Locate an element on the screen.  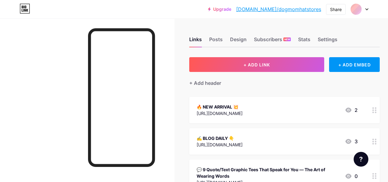
div: Share is located at coordinates (336, 9).